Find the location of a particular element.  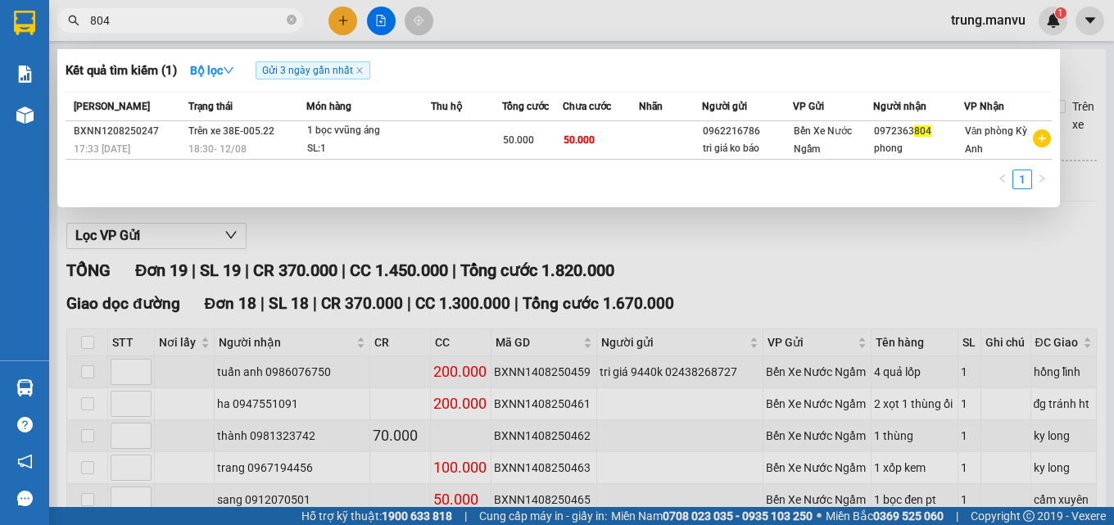

a: 1 is located at coordinates (1022, 179).